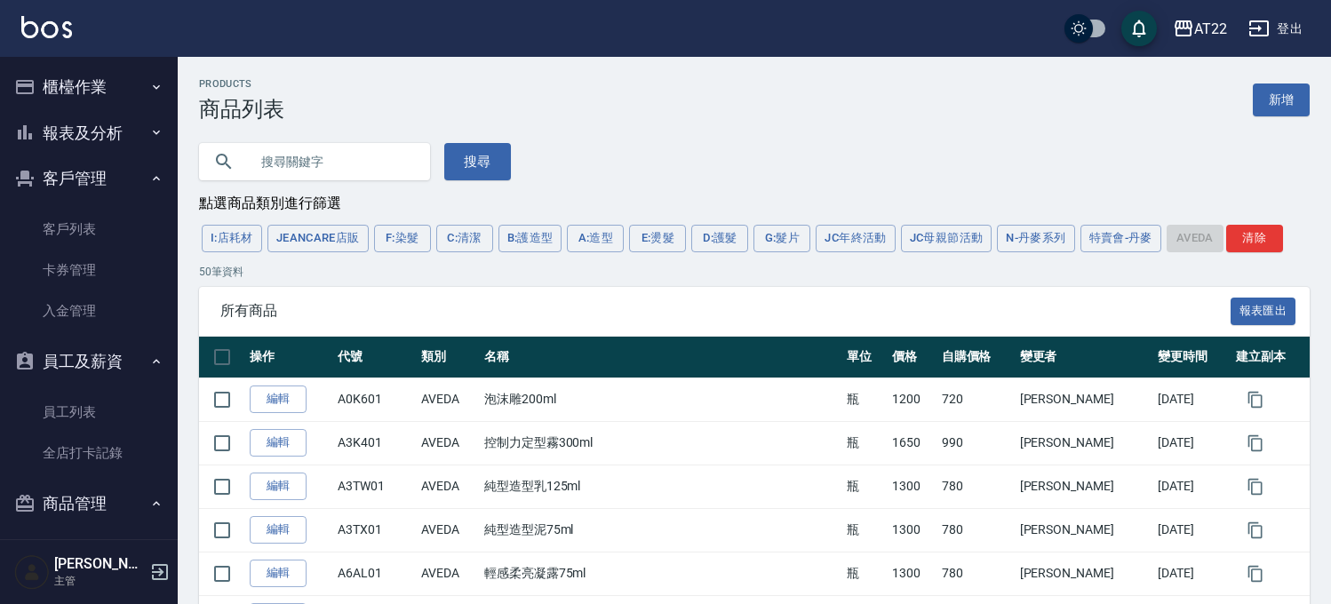  What do you see at coordinates (1200, 28) in the screenshot?
I see `button: AT22` at bounding box center [1200, 28].